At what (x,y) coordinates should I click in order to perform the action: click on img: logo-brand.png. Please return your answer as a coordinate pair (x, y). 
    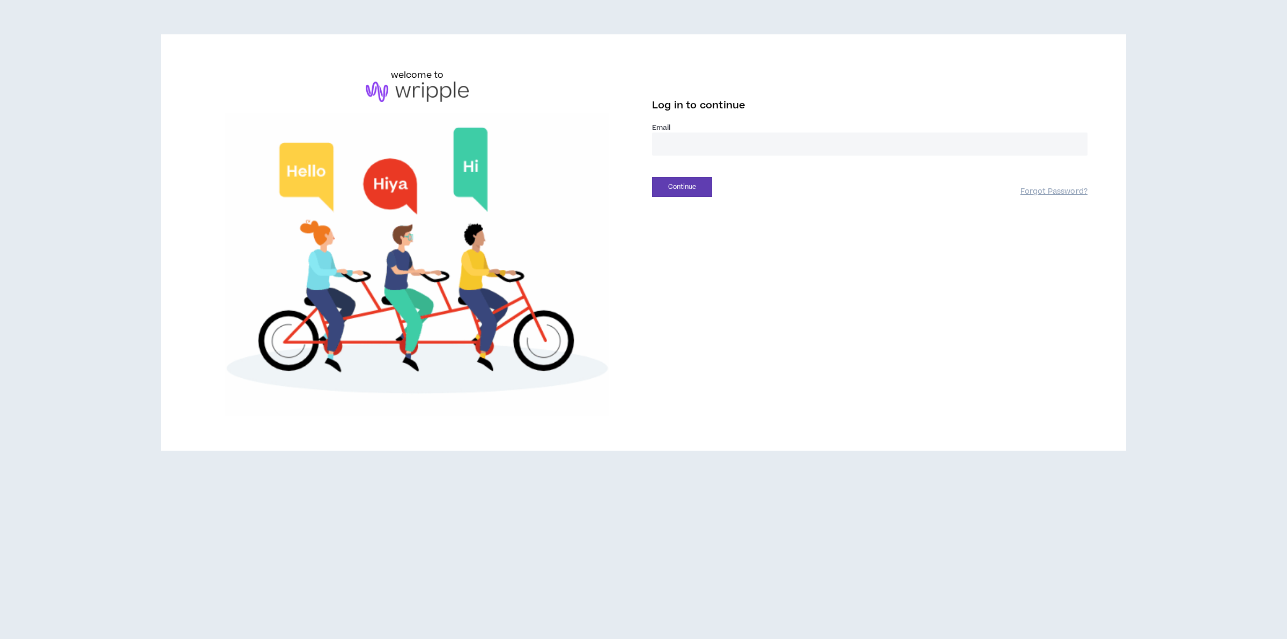
    Looking at the image, I should click on (417, 92).